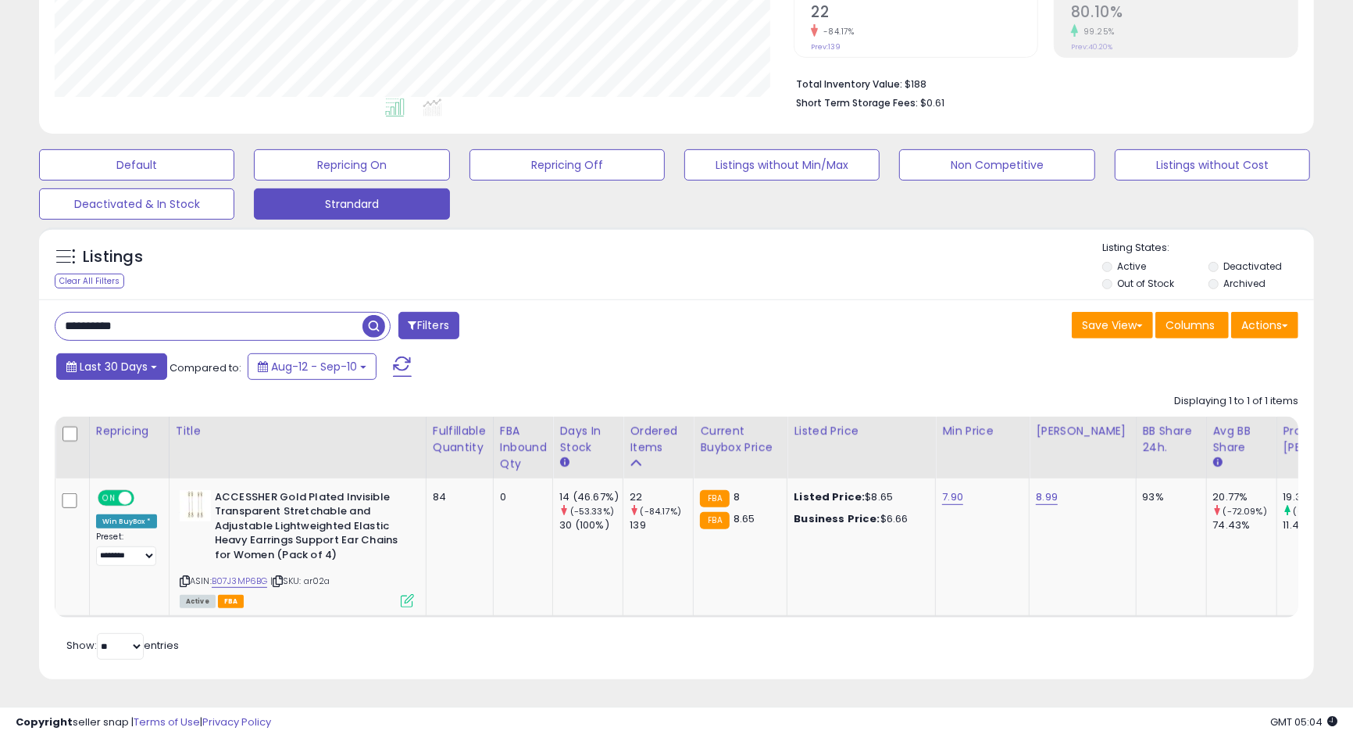  What do you see at coordinates (1313, 511) in the screenshot?
I see `small: (69.82%)` at bounding box center [1313, 511].